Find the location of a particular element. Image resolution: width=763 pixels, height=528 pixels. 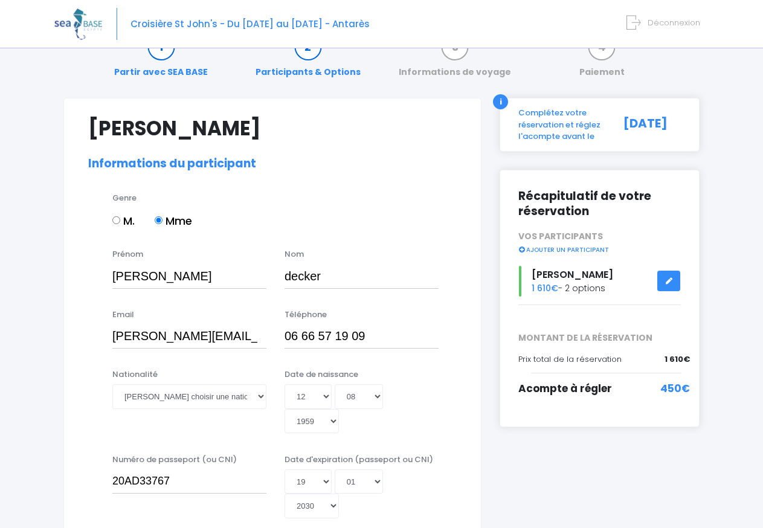

span: MONTANT DE LA RÉSERVATION is located at coordinates (600, 338).